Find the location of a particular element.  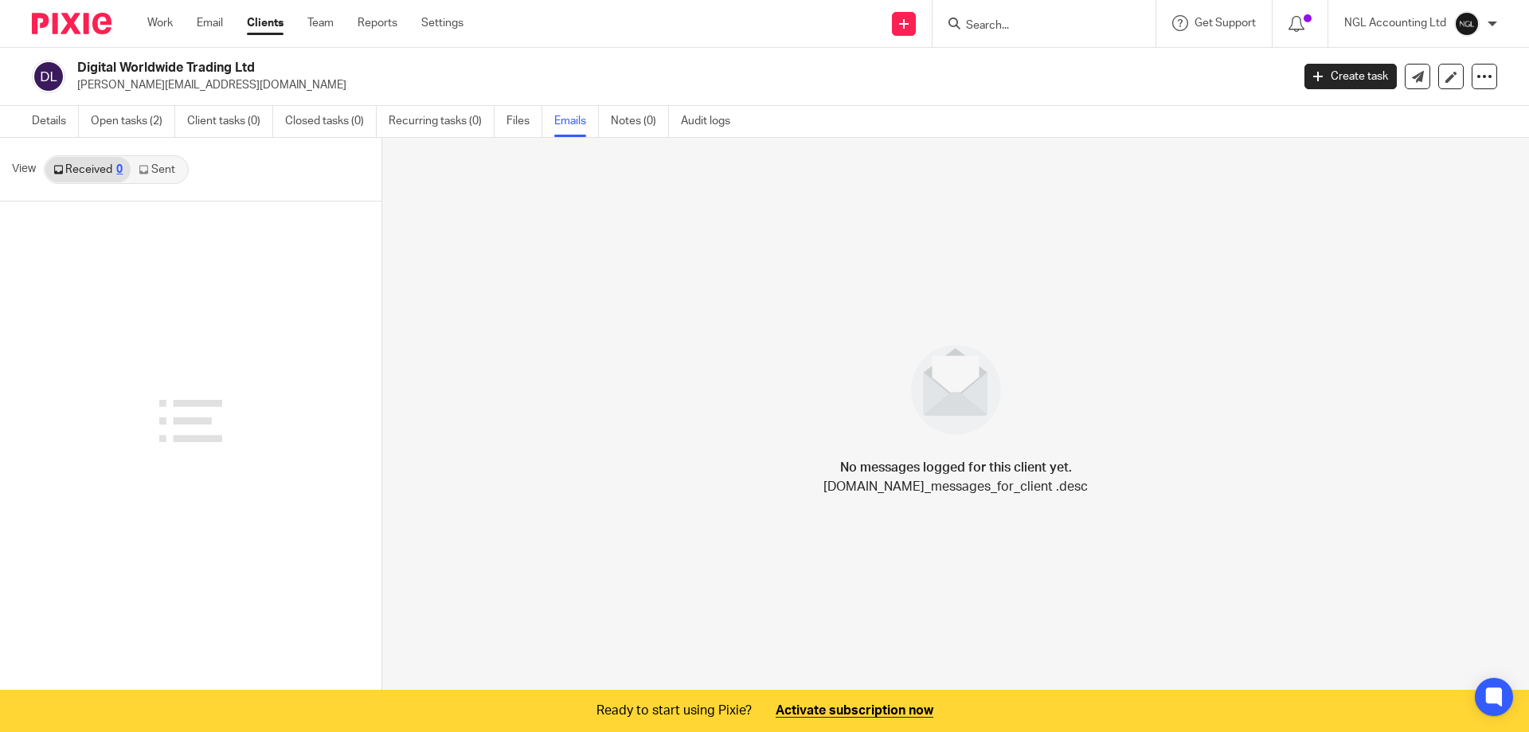

a: Audit logs is located at coordinates (711, 121).